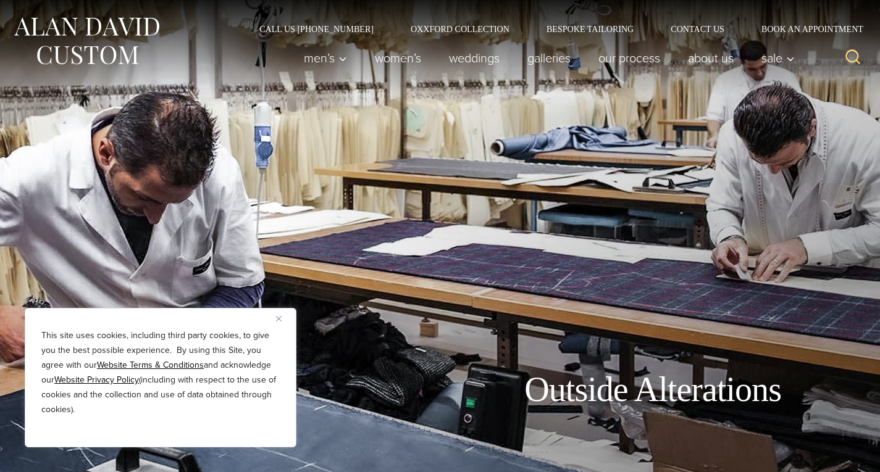 The height and width of the screenshot is (472, 880). Describe the element at coordinates (96, 380) in the screenshot. I see `u: Website Privacy Policy` at that location.